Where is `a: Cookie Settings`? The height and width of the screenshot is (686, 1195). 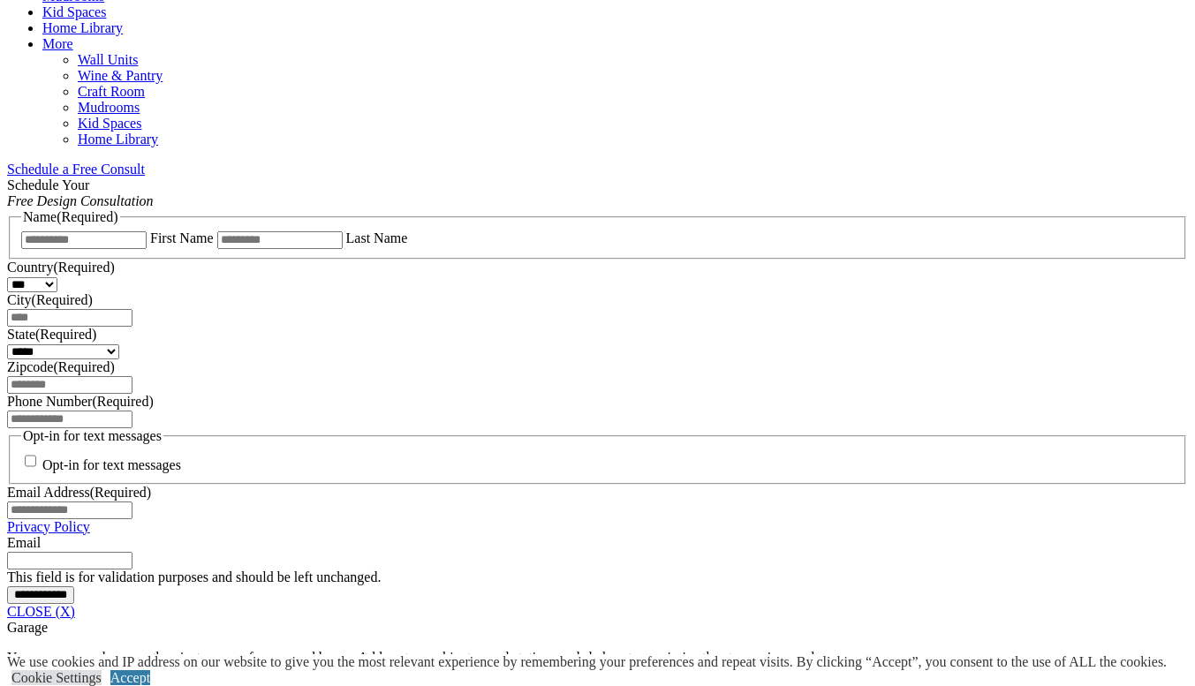 a: Cookie Settings is located at coordinates (57, 677).